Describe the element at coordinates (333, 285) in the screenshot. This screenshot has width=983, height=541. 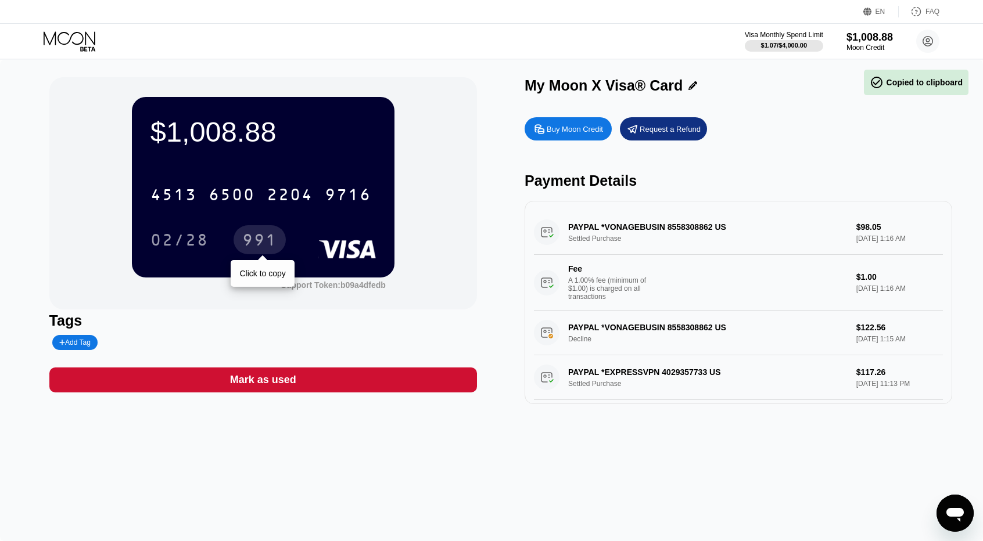
I see `div: Support Token: b09a4dfedb` at that location.